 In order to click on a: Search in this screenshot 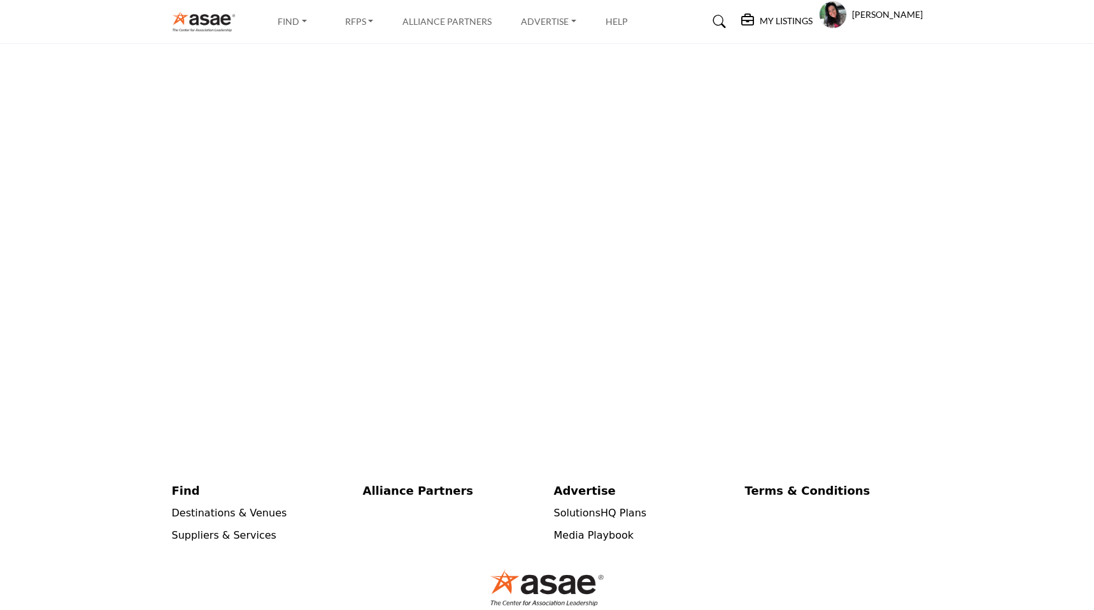, I will do `click(717, 22)`.